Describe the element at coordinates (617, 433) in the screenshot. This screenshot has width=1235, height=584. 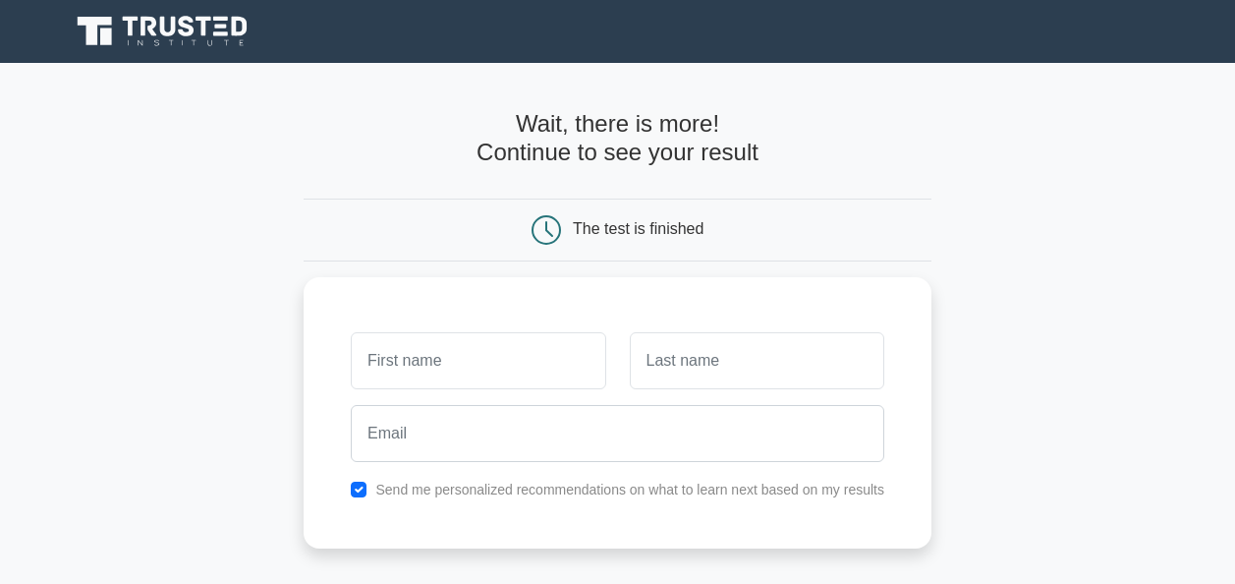
I see `input: Email` at that location.